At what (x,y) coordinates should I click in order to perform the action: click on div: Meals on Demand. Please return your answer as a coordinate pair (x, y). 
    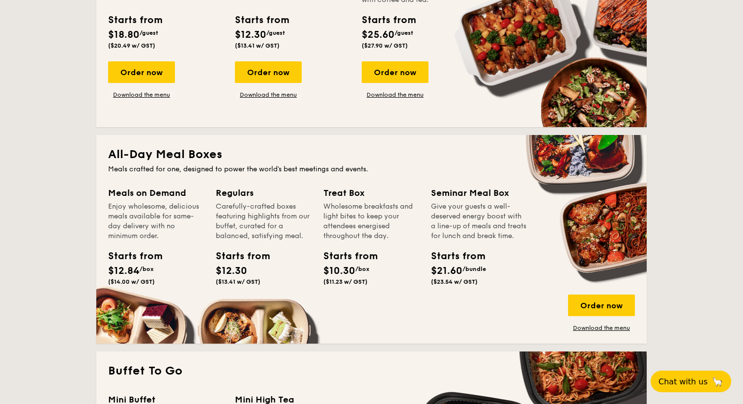
    Looking at the image, I should click on (156, 193).